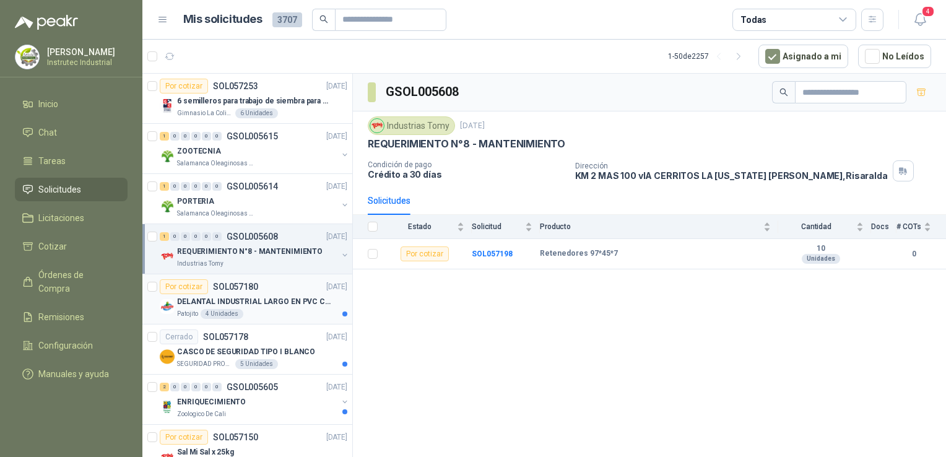 The height and width of the screenshot is (457, 946). I want to click on p: CASCO DE SEGURIDAD TIPO I BLANCO, so click(246, 352).